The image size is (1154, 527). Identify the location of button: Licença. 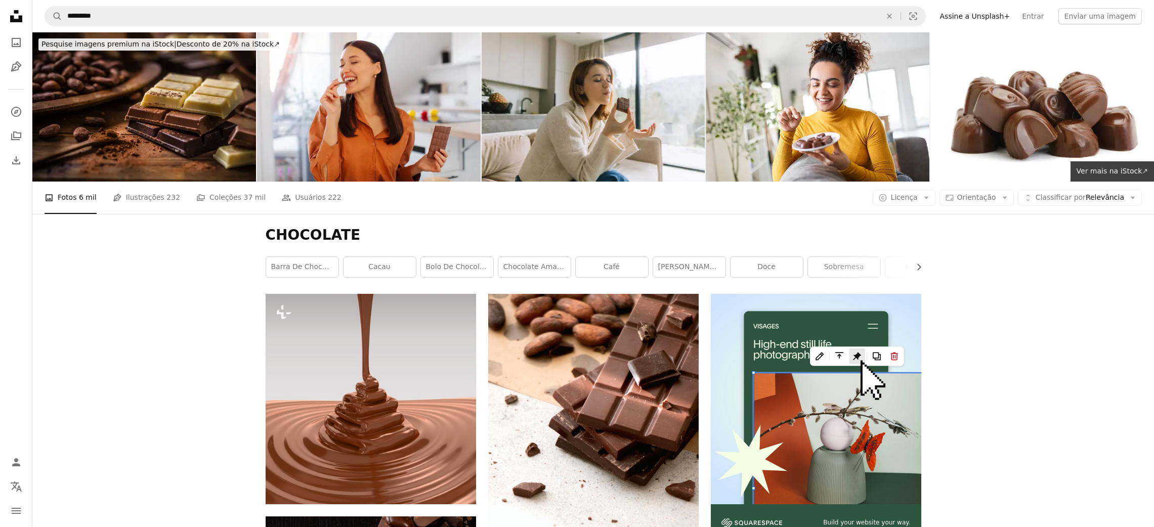
(904, 198).